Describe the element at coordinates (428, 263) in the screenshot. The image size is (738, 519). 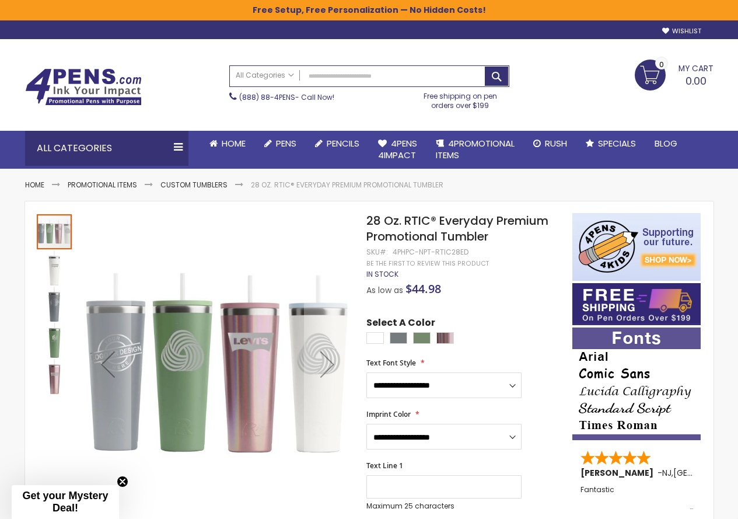
I see `a: Be the first to review this product` at that location.